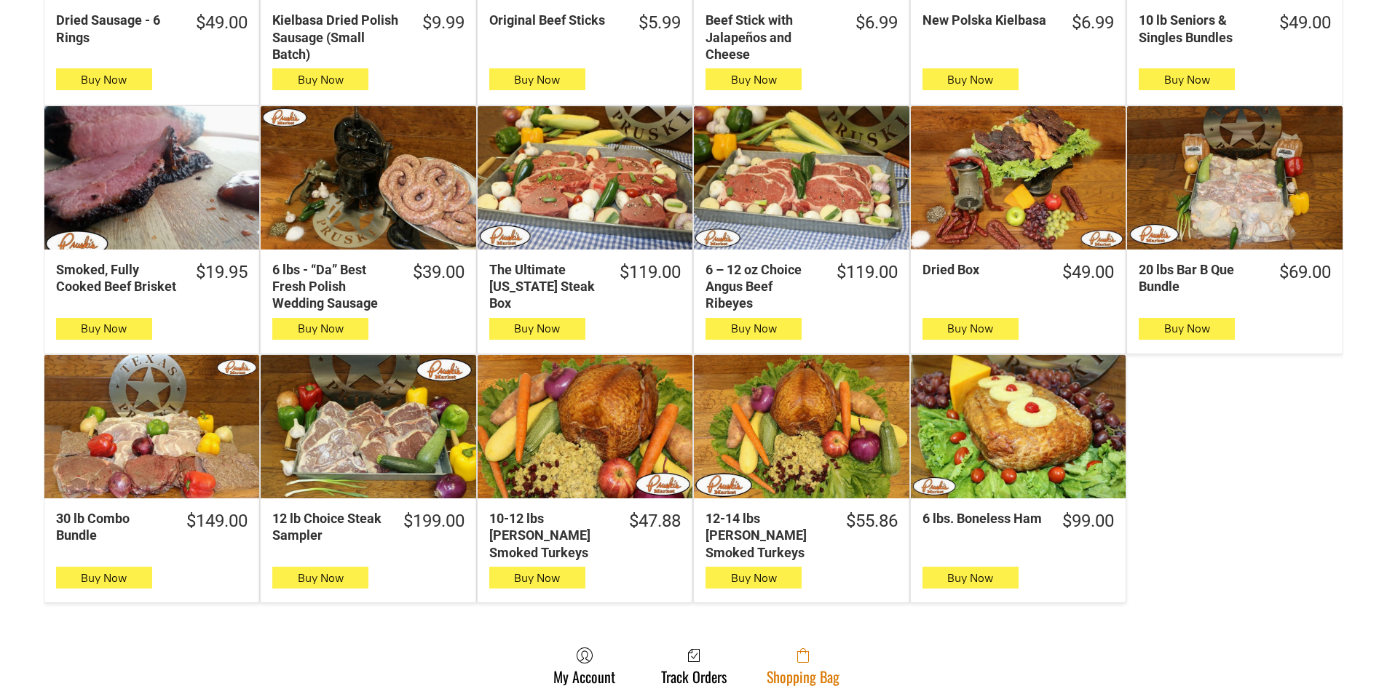 Image resolution: width=1387 pixels, height=694 pixels. Describe the element at coordinates (328, 527) in the screenshot. I see `div: 12 lb Choice Steak Sampler` at that location.